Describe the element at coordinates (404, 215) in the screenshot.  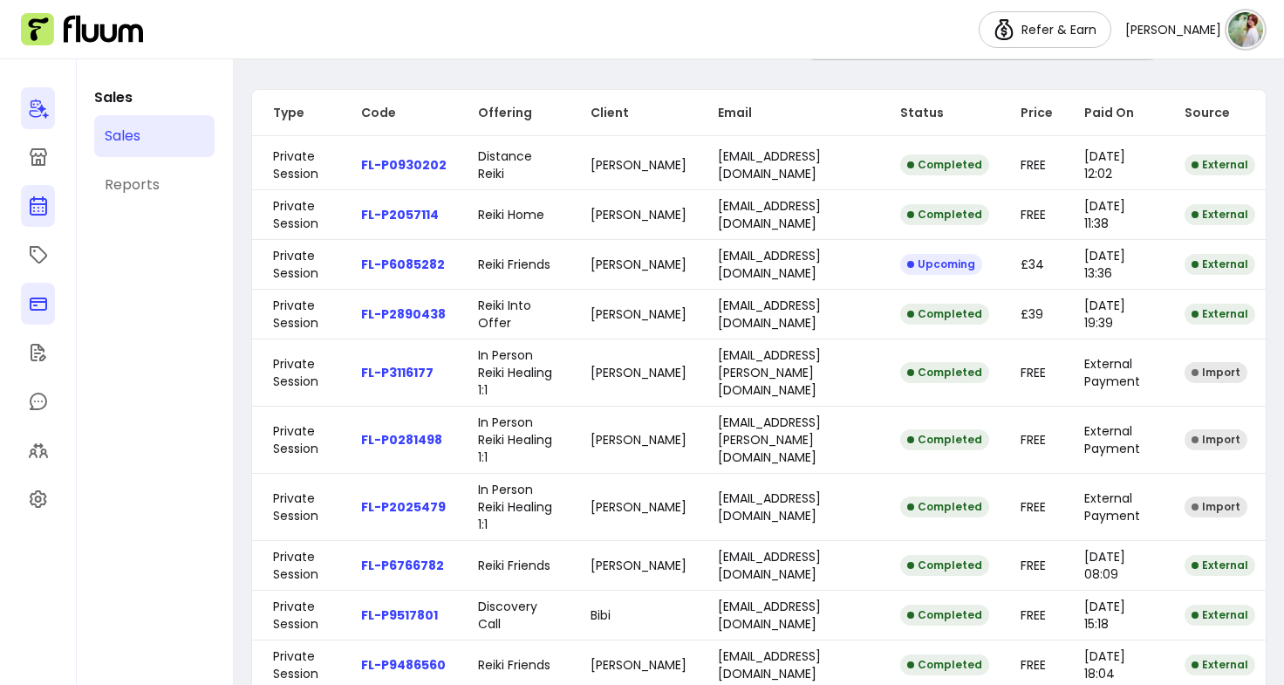
I see `p: FL-P2057114` at that location.